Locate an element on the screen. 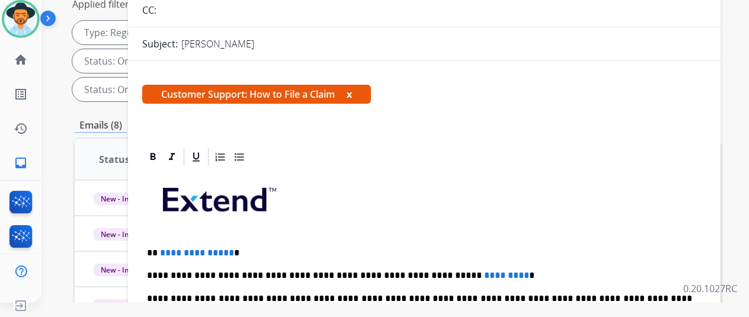  img: avatar is located at coordinates (21, 19).